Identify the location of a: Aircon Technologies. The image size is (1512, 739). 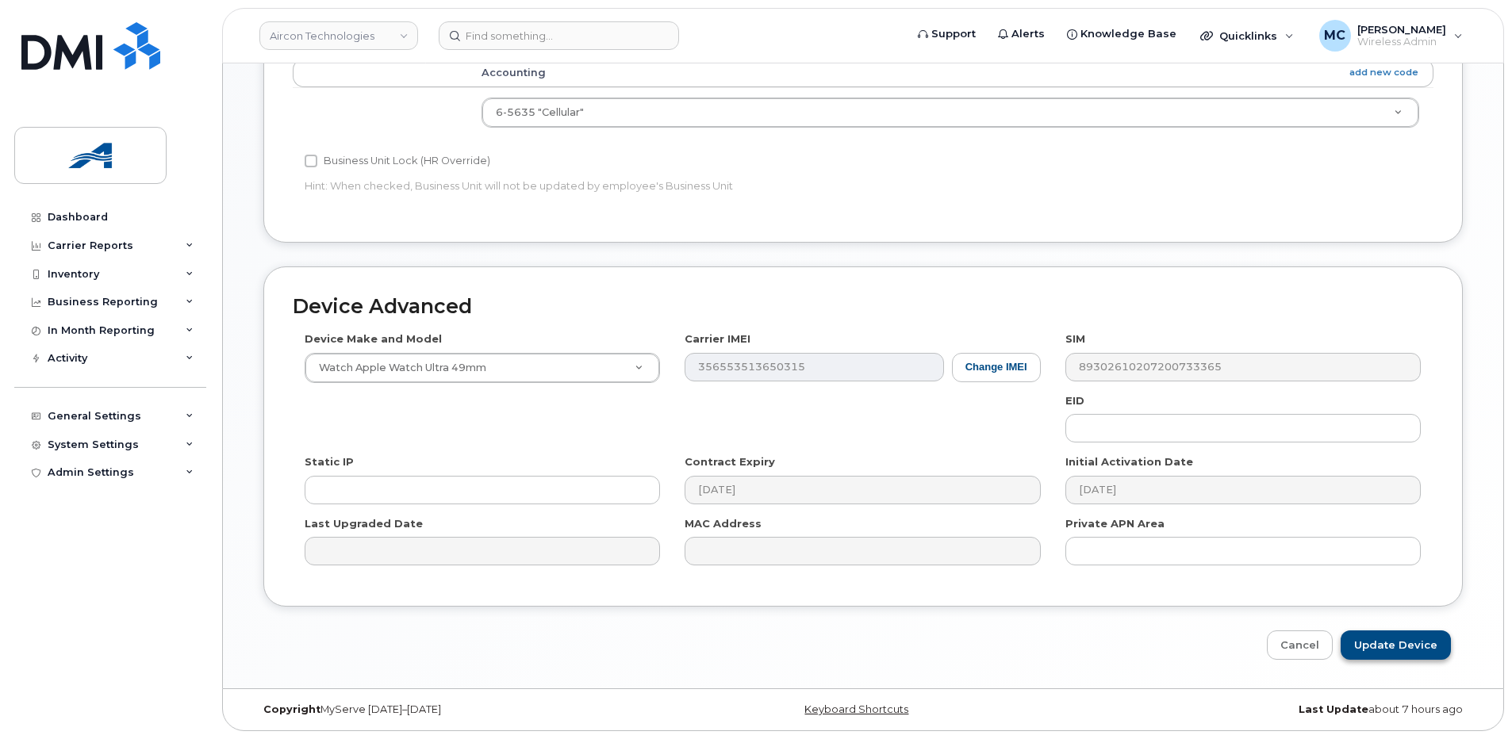
(339, 36).